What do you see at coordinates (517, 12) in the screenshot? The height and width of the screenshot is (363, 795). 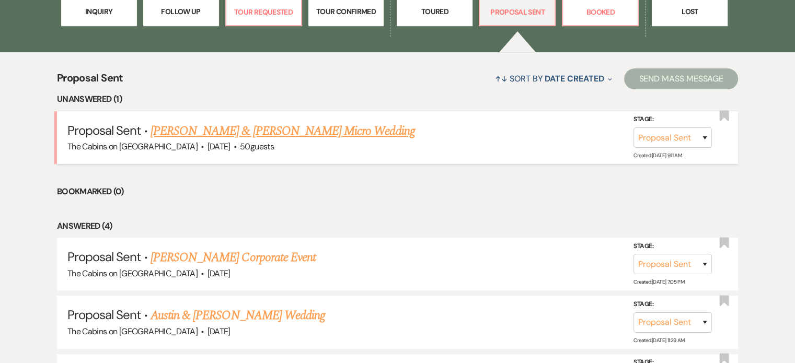 I see `p: Proposal Sent` at bounding box center [517, 12].